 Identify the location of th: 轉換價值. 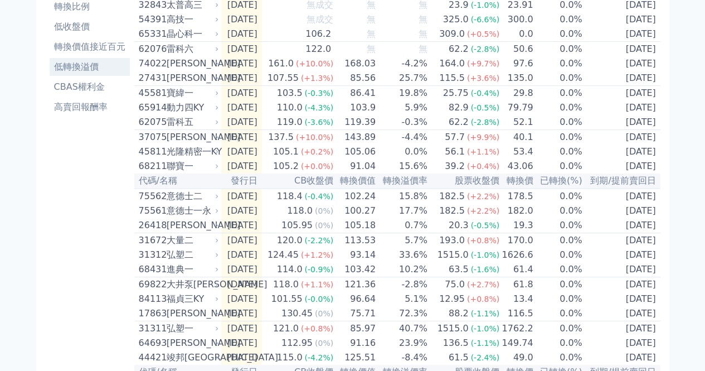
(355, 181).